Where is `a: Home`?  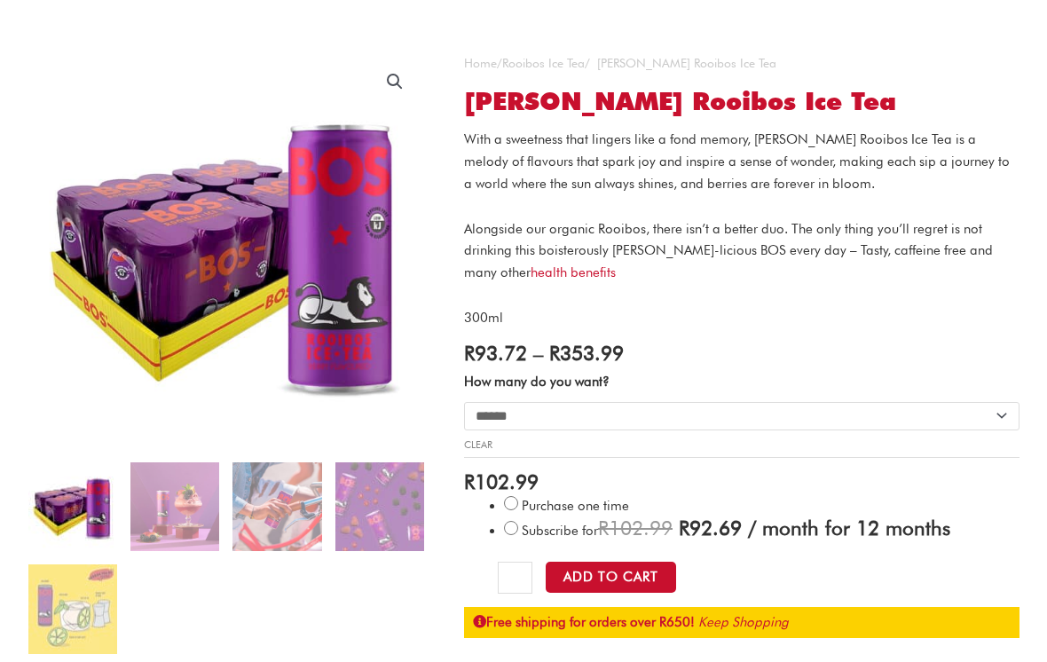
a: Home is located at coordinates (480, 63).